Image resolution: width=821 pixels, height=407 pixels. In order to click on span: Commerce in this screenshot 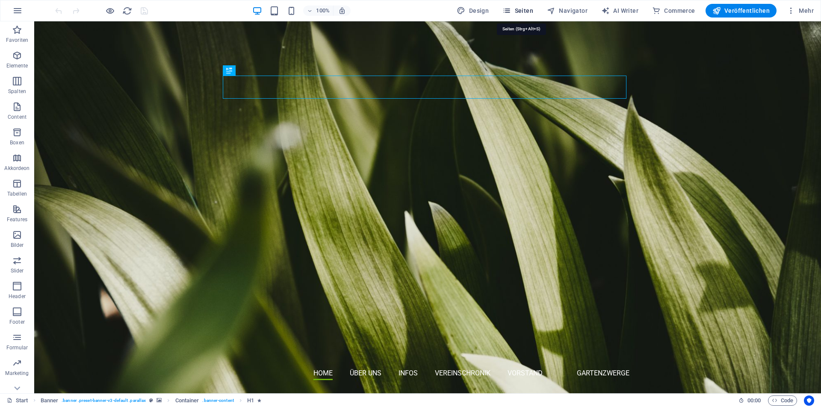, I will do `click(673, 11)`.